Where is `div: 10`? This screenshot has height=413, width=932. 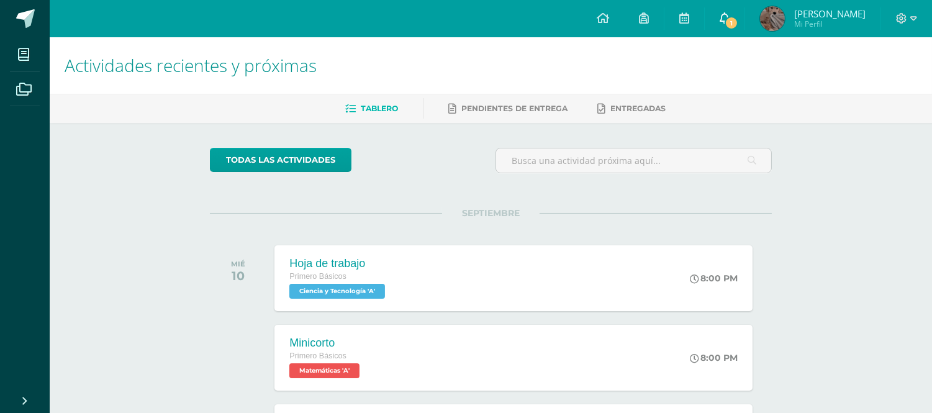 div: 10 is located at coordinates (238, 276).